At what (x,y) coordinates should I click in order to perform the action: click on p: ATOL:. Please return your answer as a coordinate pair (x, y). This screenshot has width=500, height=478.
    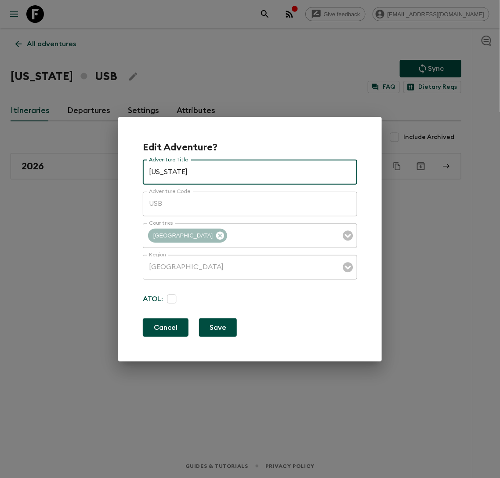
    Looking at the image, I should click on (153, 299).